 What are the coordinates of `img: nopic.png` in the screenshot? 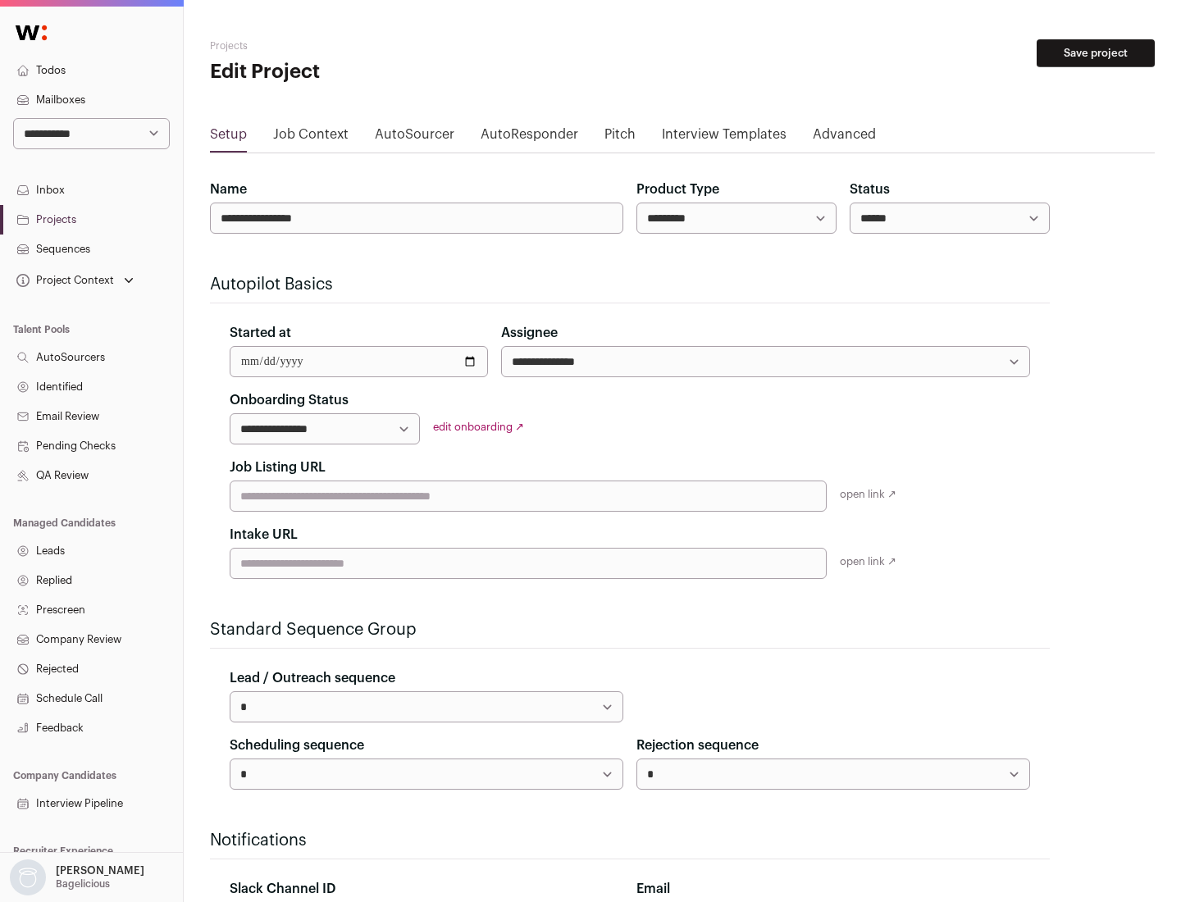 It's located at (28, 878).